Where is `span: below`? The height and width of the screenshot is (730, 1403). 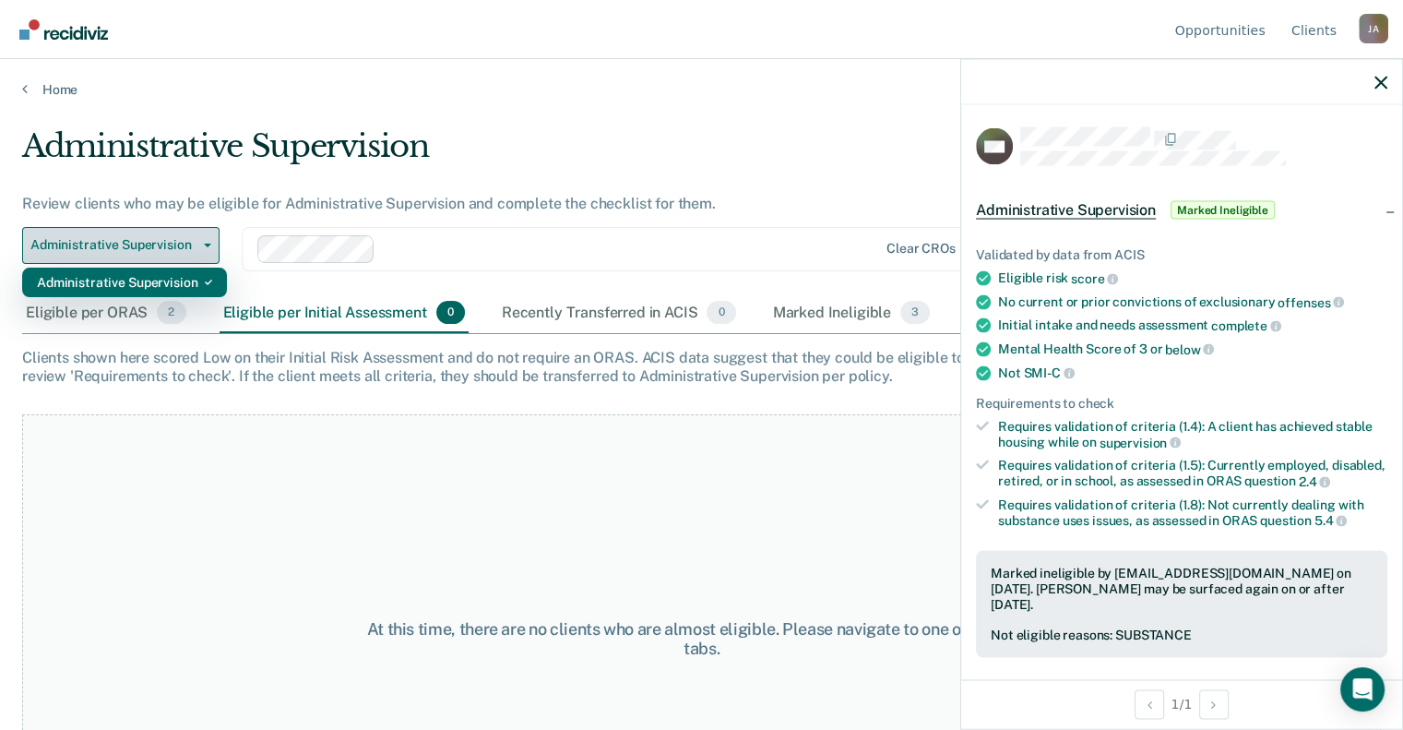
span: below is located at coordinates (1189, 349).